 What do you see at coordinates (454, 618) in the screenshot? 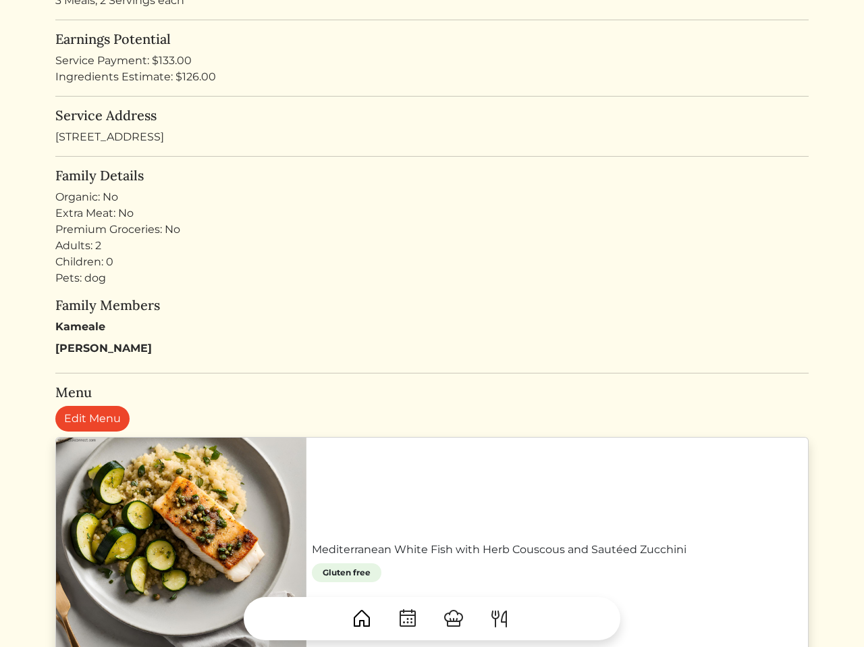
I see `img: ChefHat-a374fb509e4f37eb0702ca99f5f64f3b6956810f32a249b33092029f8484b388.svg` at bounding box center [454, 618].